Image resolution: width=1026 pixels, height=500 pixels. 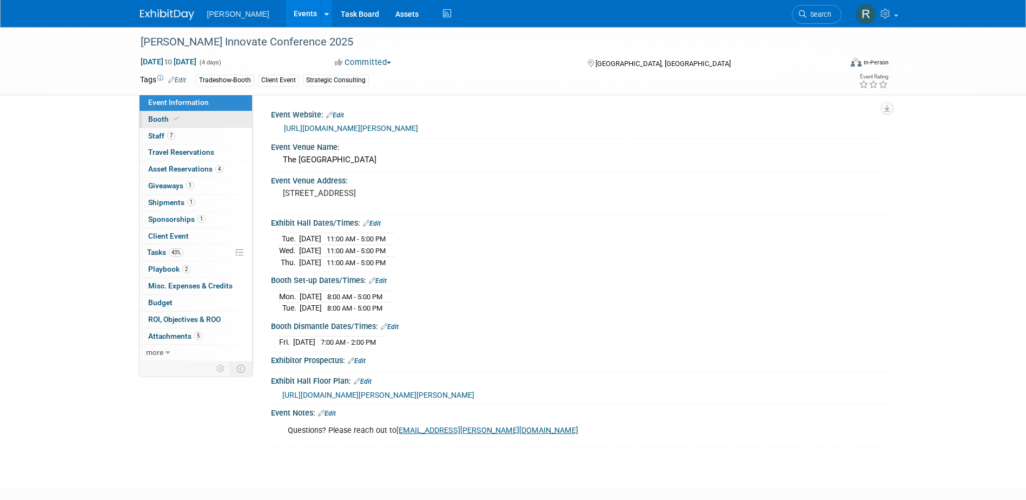 I want to click on a: Travel Reservations, so click(x=196, y=153).